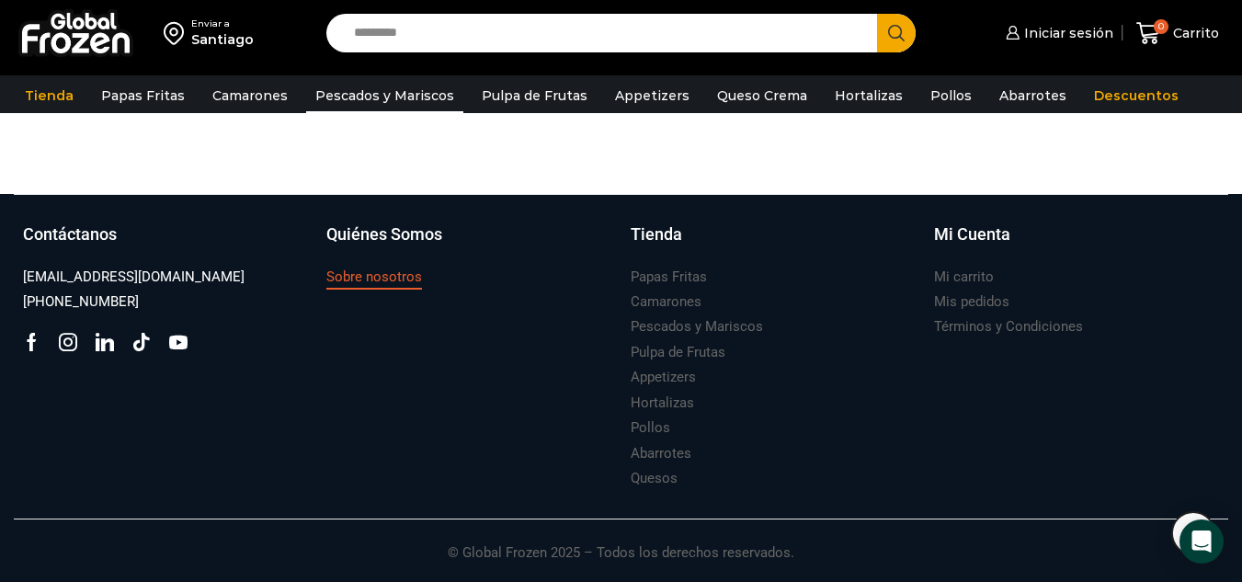 The image size is (1242, 582). What do you see at coordinates (1161, 27) in the screenshot?
I see `span: 0` at bounding box center [1161, 27].